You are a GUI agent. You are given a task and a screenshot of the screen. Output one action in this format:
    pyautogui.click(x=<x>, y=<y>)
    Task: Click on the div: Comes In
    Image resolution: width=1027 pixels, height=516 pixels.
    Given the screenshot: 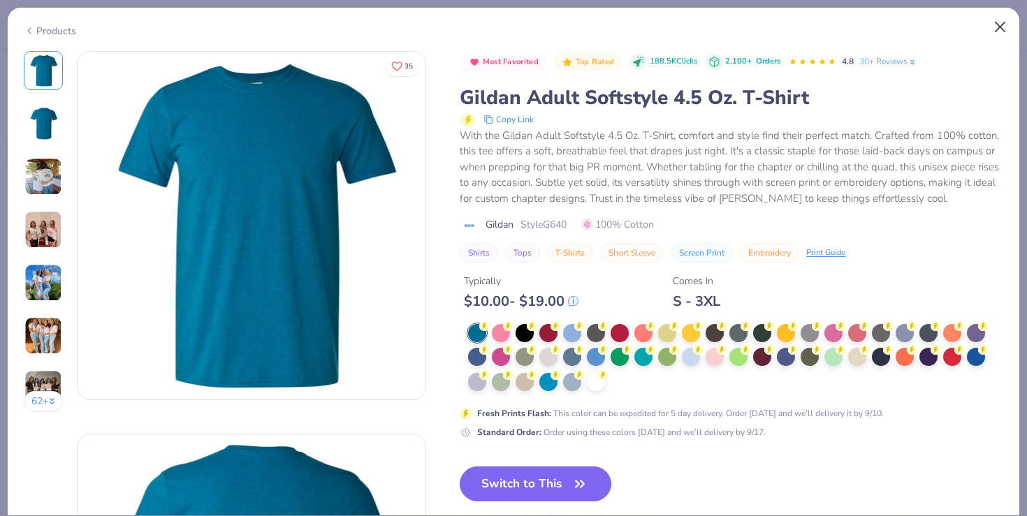 What is the action you would take?
    pyautogui.click(x=696, y=281)
    